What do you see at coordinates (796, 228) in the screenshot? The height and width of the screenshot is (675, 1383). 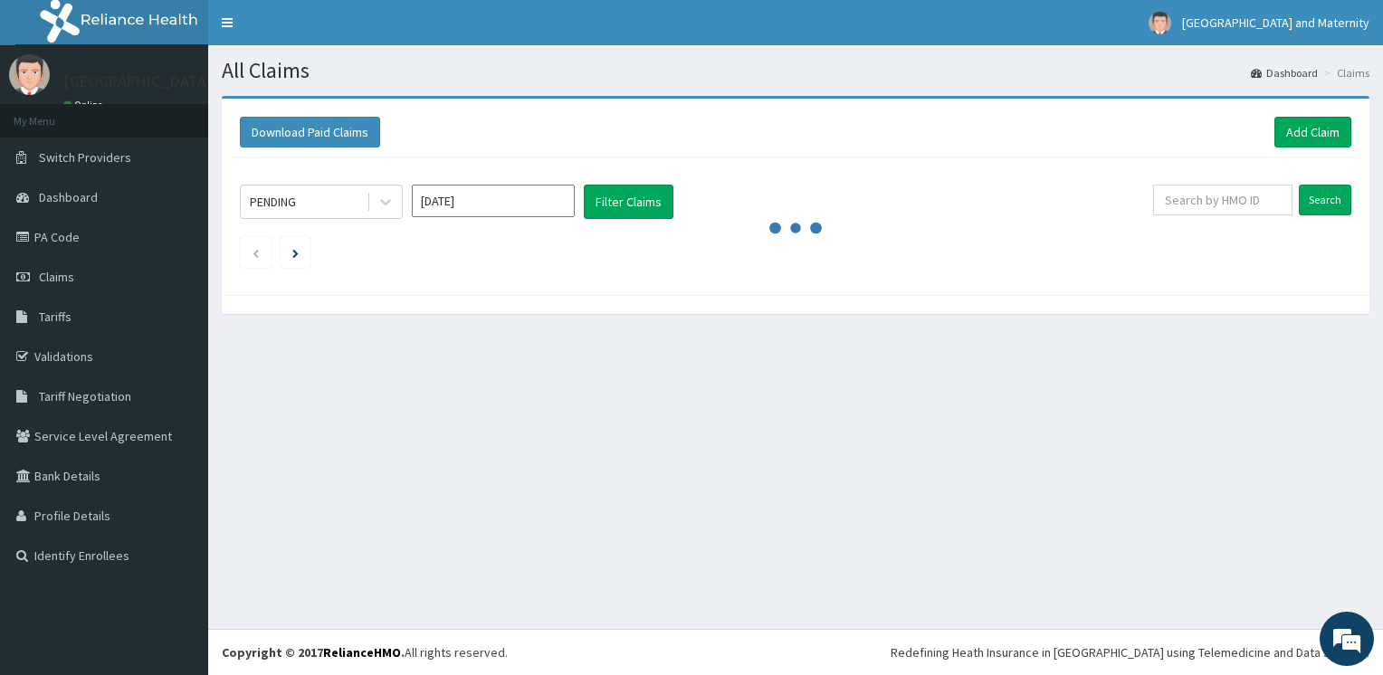 I see `svg: audio-loading` at bounding box center [796, 228].